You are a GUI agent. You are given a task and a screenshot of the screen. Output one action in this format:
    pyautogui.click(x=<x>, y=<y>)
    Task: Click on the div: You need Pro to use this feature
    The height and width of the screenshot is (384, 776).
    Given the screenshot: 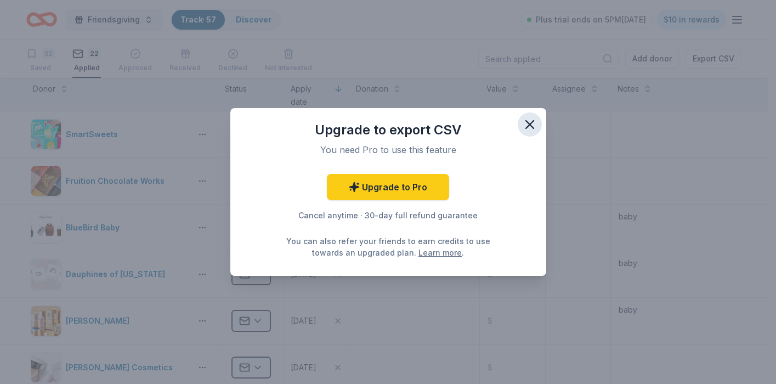 What is the action you would take?
    pyautogui.click(x=388, y=150)
    